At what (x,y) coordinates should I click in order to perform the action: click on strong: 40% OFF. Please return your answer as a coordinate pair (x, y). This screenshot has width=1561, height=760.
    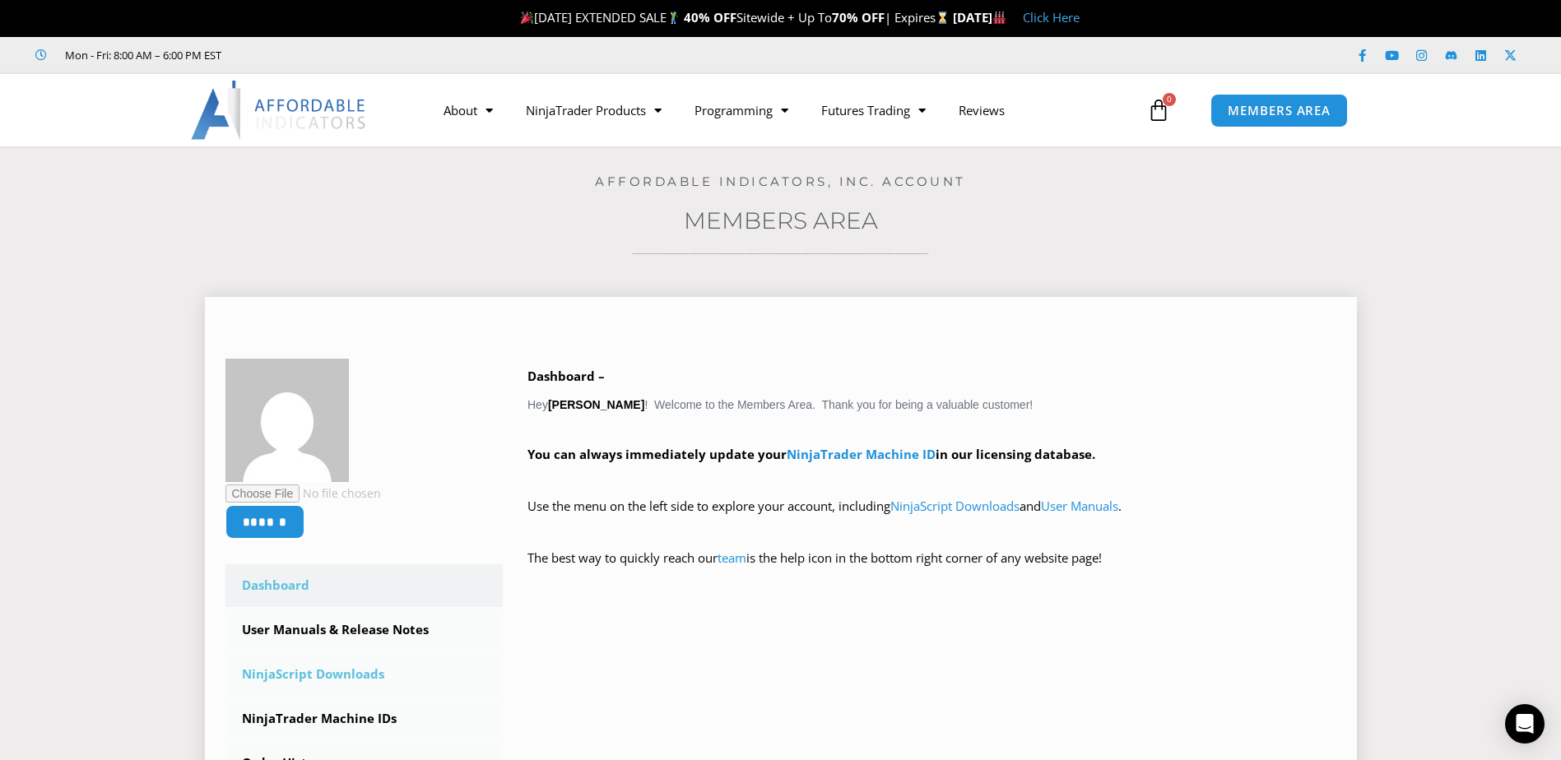
    Looking at the image, I should click on (710, 17).